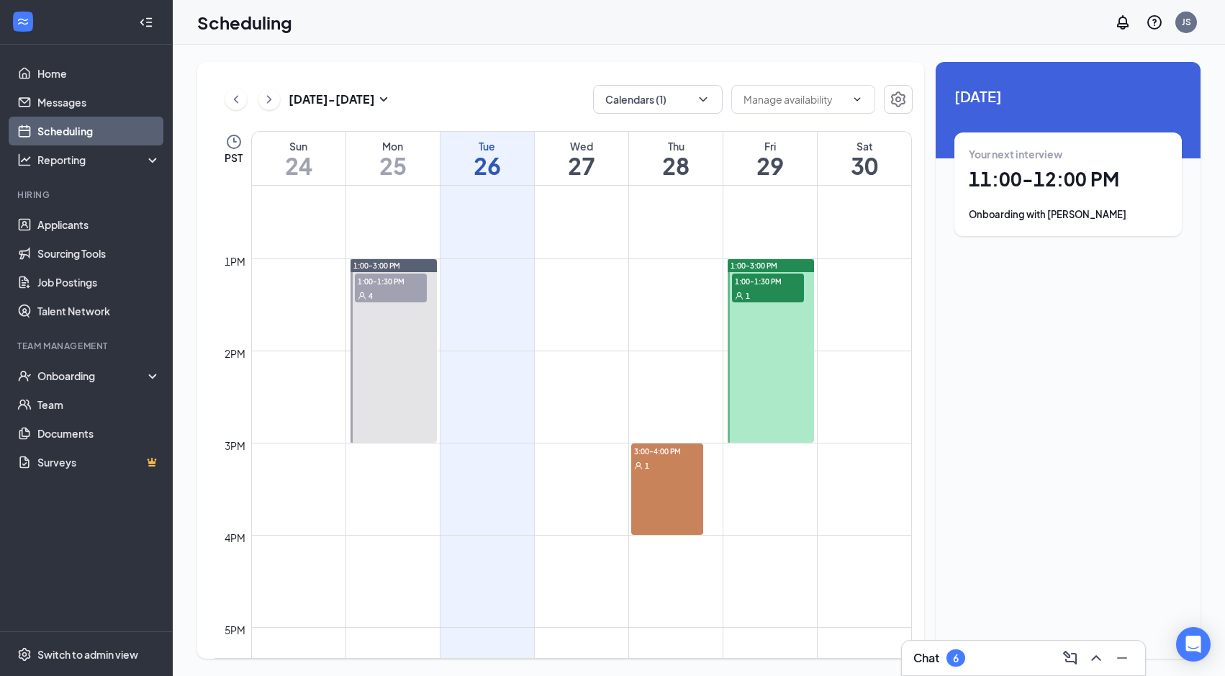 This screenshot has height=676, width=1225. Describe the element at coordinates (99, 73) in the screenshot. I see `a: Home` at that location.